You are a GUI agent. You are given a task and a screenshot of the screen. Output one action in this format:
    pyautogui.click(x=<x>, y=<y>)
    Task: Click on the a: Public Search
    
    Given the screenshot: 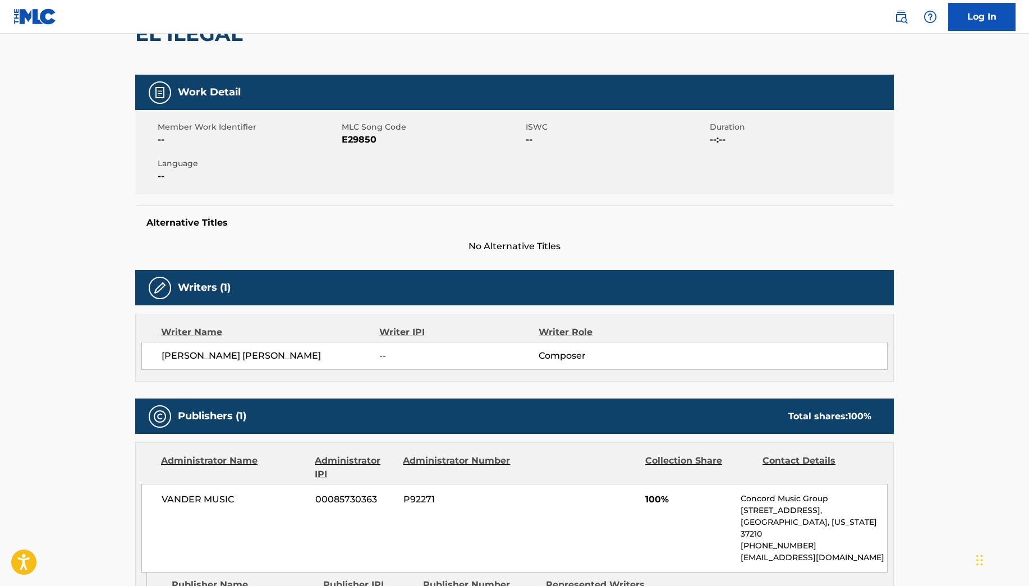 What is the action you would take?
    pyautogui.click(x=901, y=17)
    